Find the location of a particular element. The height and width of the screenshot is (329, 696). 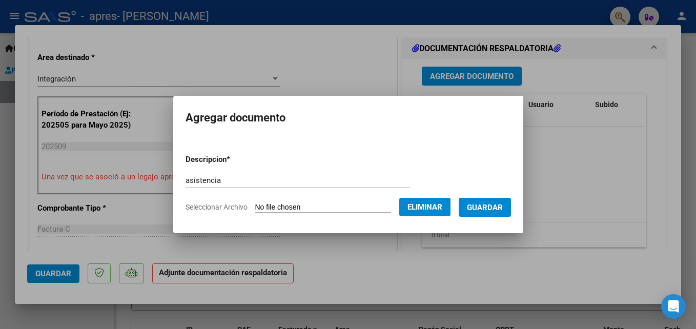

span: Guardar is located at coordinates (485, 208).